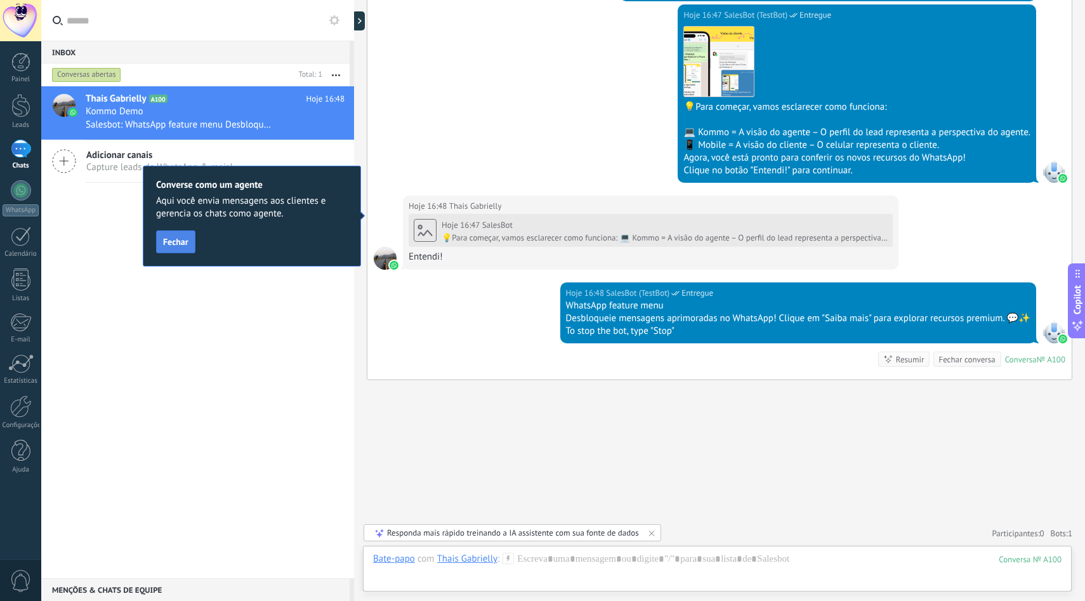  What do you see at coordinates (21, 469) in the screenshot?
I see `div: Ajuda` at bounding box center [21, 469].